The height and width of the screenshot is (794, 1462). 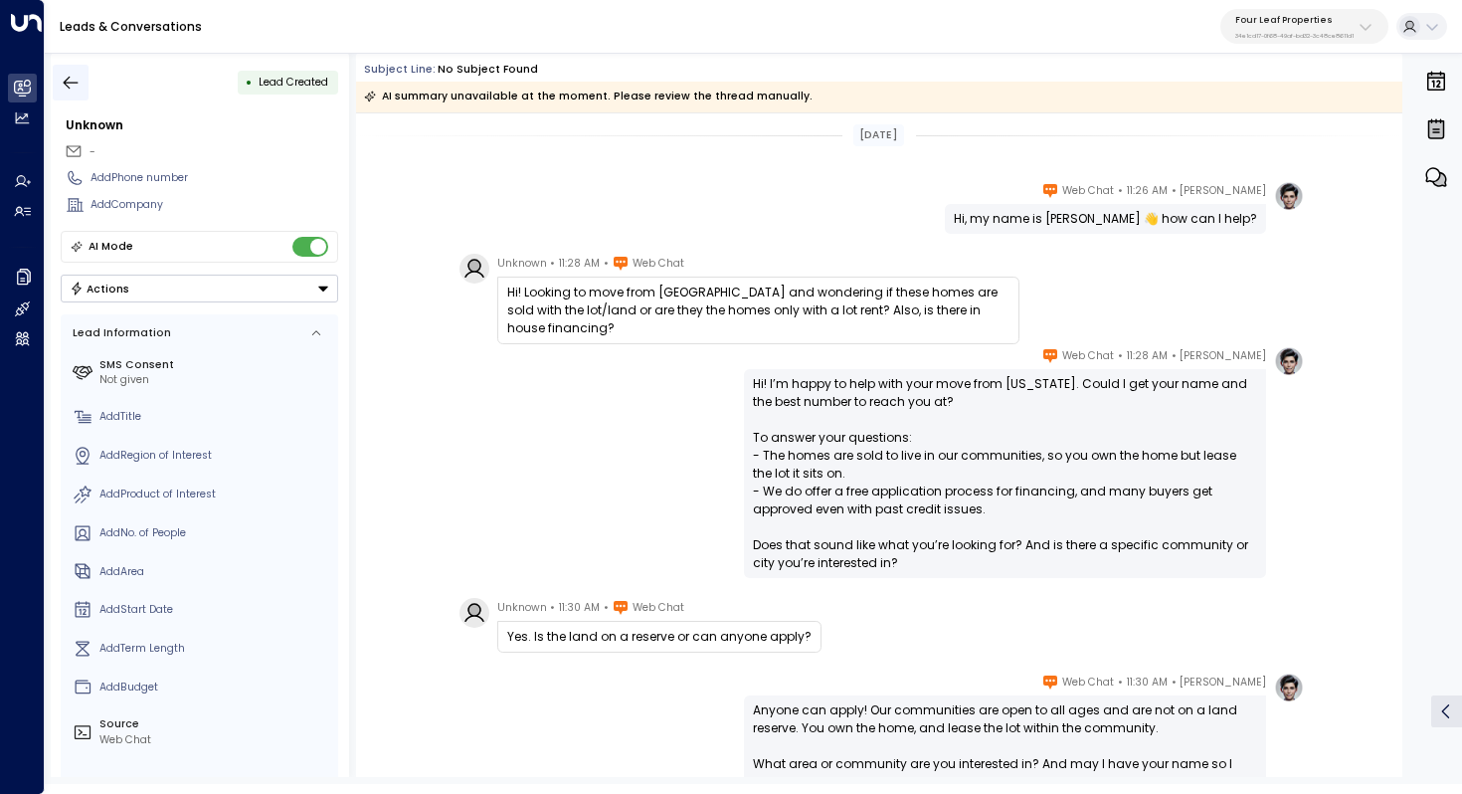 I want to click on div: AddProduct of Interest, so click(x=216, y=494).